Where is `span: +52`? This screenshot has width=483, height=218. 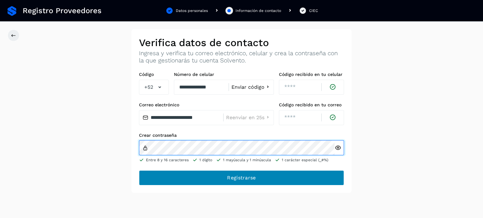
span: +52 is located at coordinates (149, 87).